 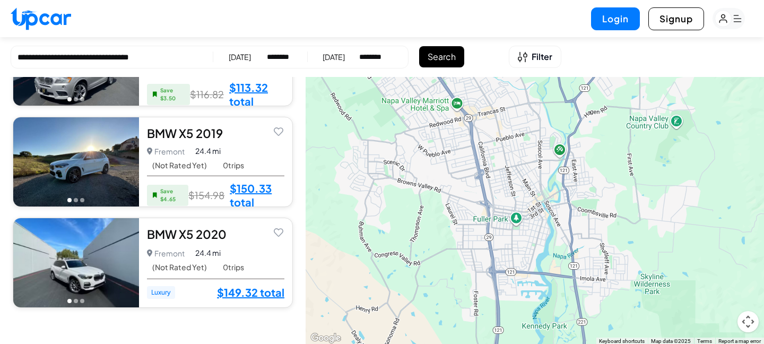 I want to click on span: Filter, so click(x=541, y=57).